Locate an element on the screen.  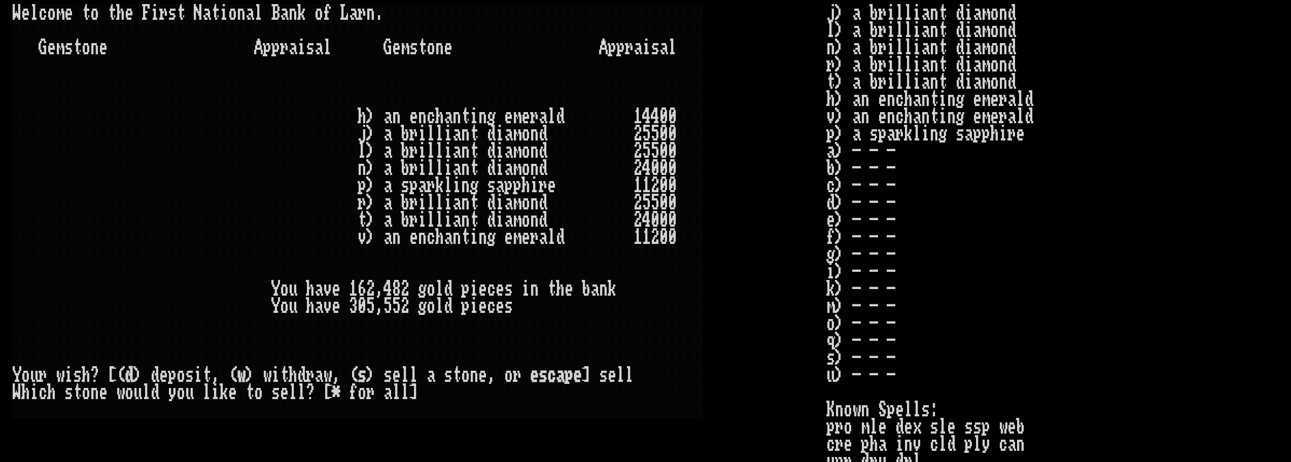
div: F is located at coordinates (146, 13).